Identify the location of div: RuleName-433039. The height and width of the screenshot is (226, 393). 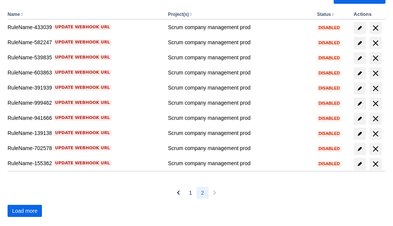
(85, 27).